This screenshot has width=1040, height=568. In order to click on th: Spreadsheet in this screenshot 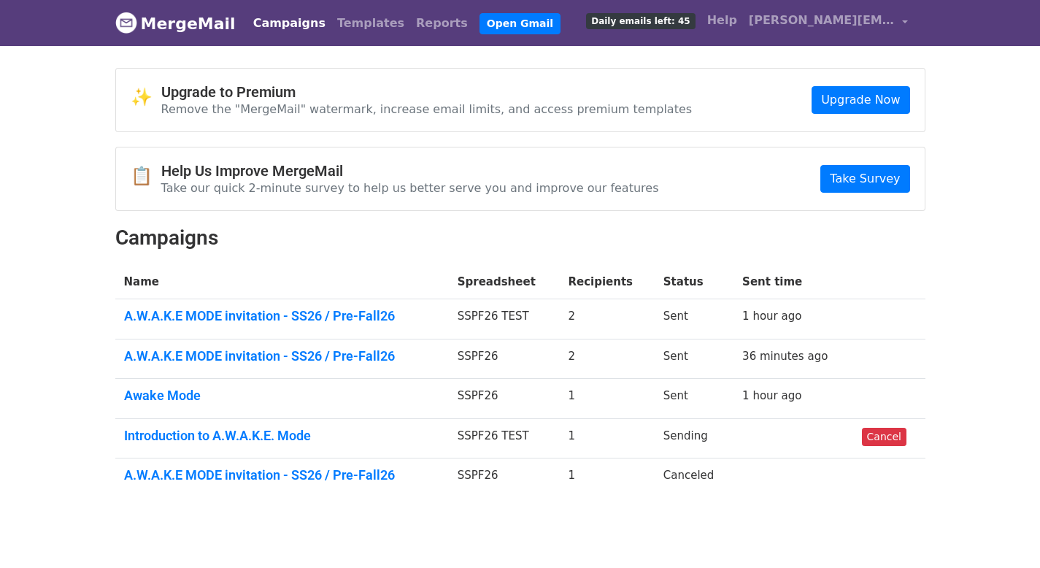, I will do `click(504, 282)`.